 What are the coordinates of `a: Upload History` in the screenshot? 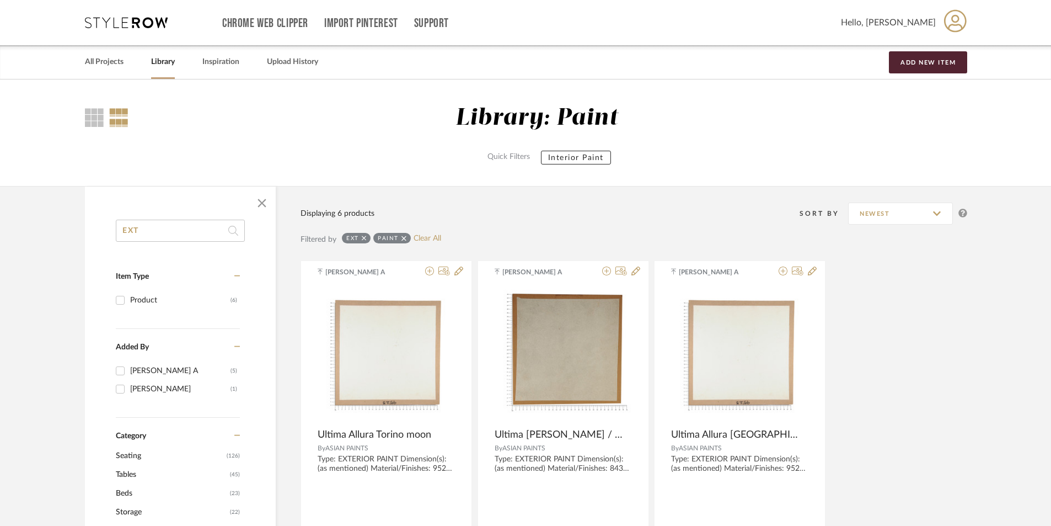 It's located at (292, 62).